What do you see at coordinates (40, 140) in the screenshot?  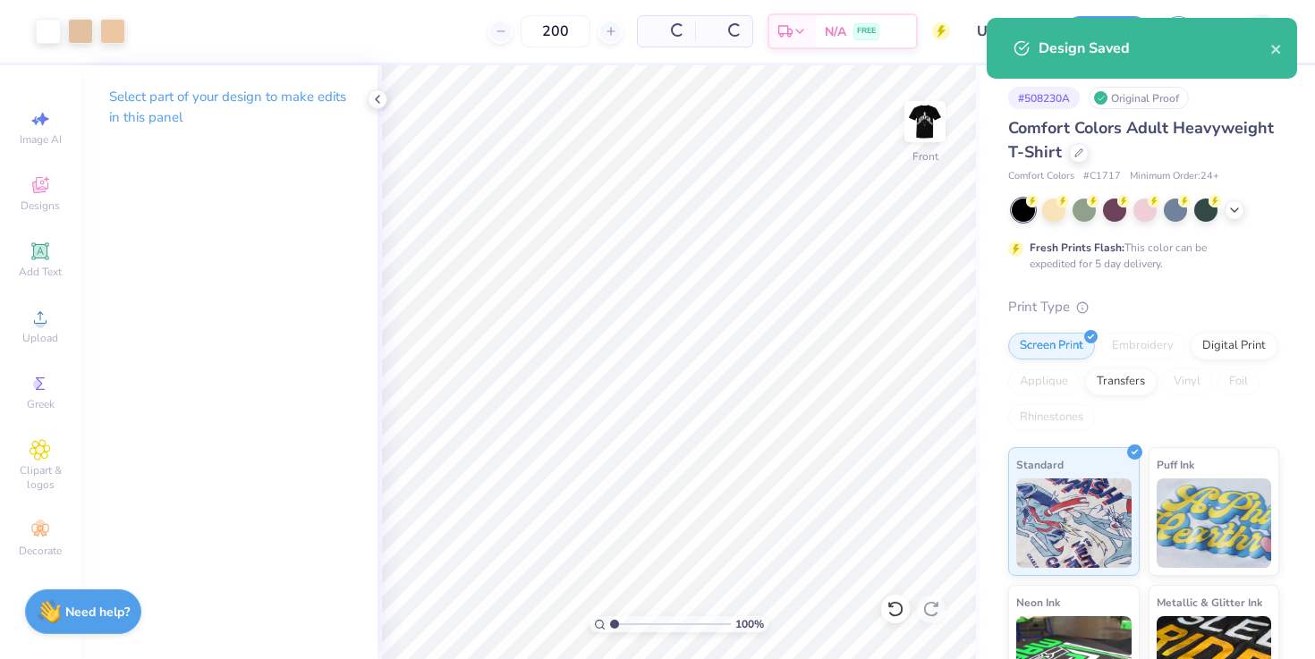 I see `span: Image AI` at bounding box center [40, 140].